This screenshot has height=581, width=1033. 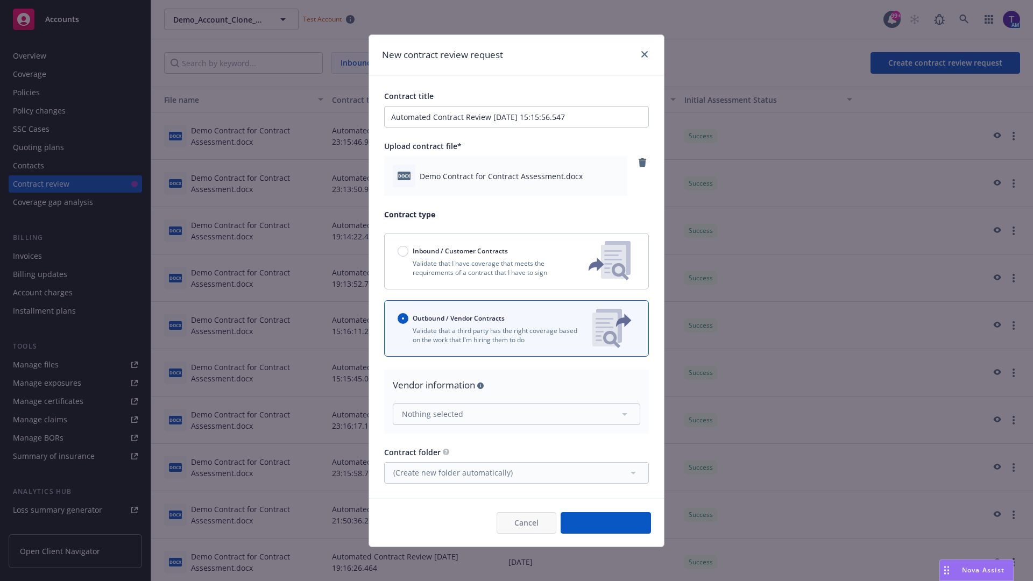 I want to click on span: Contract title, so click(x=409, y=96).